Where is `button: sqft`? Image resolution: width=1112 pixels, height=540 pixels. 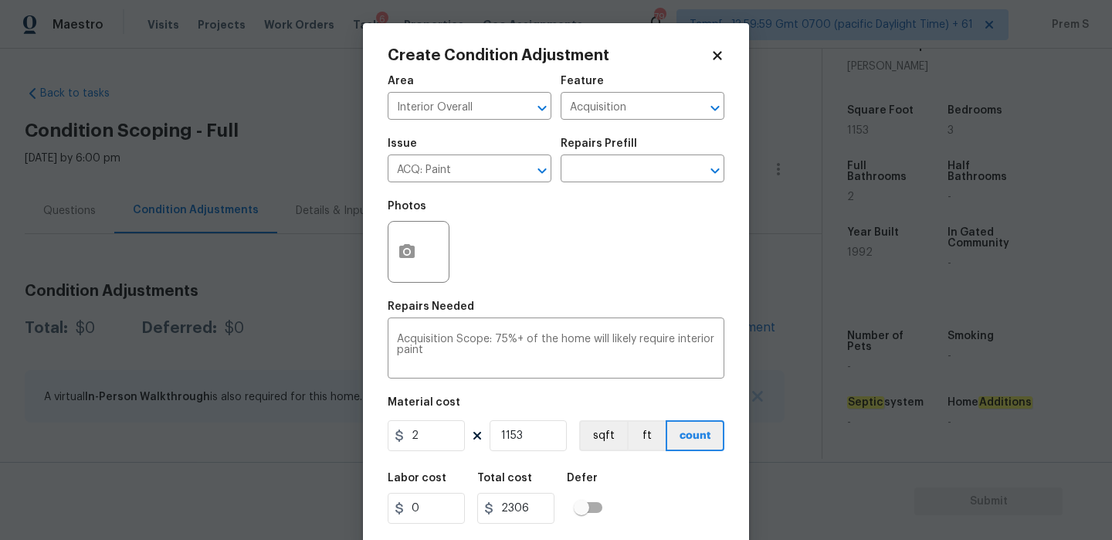
button: sqft is located at coordinates (603, 435).